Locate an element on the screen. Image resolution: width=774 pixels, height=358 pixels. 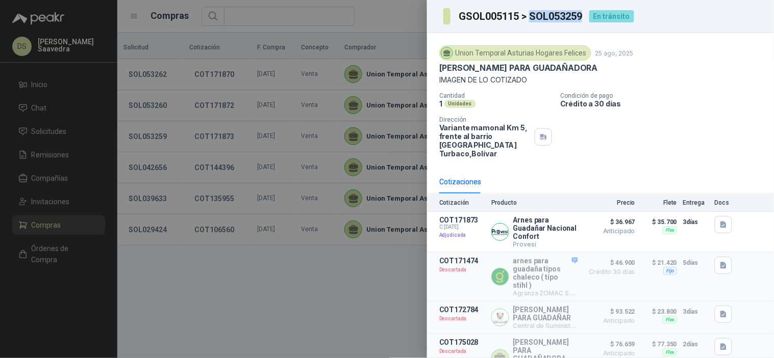
p: COT172784 is located at coordinates (462, 310).